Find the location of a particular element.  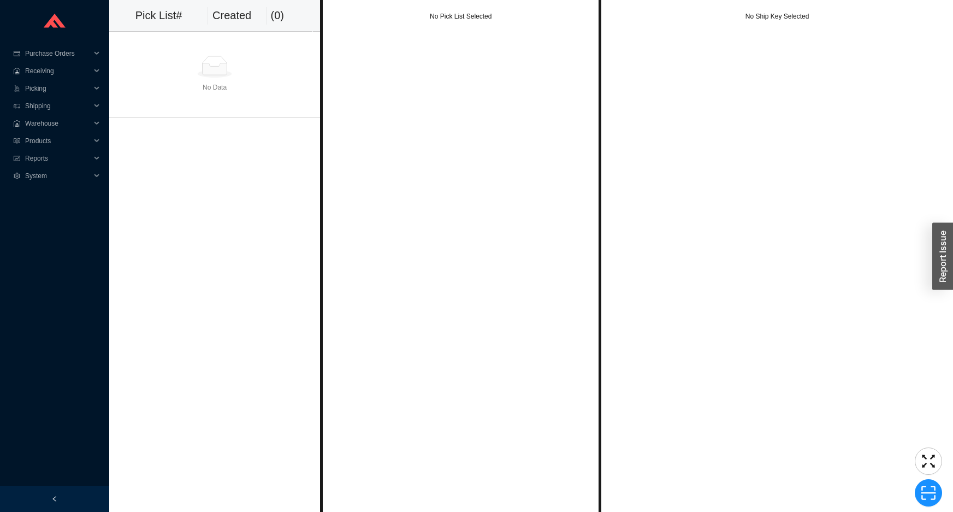

button: scan is located at coordinates (929, 493).